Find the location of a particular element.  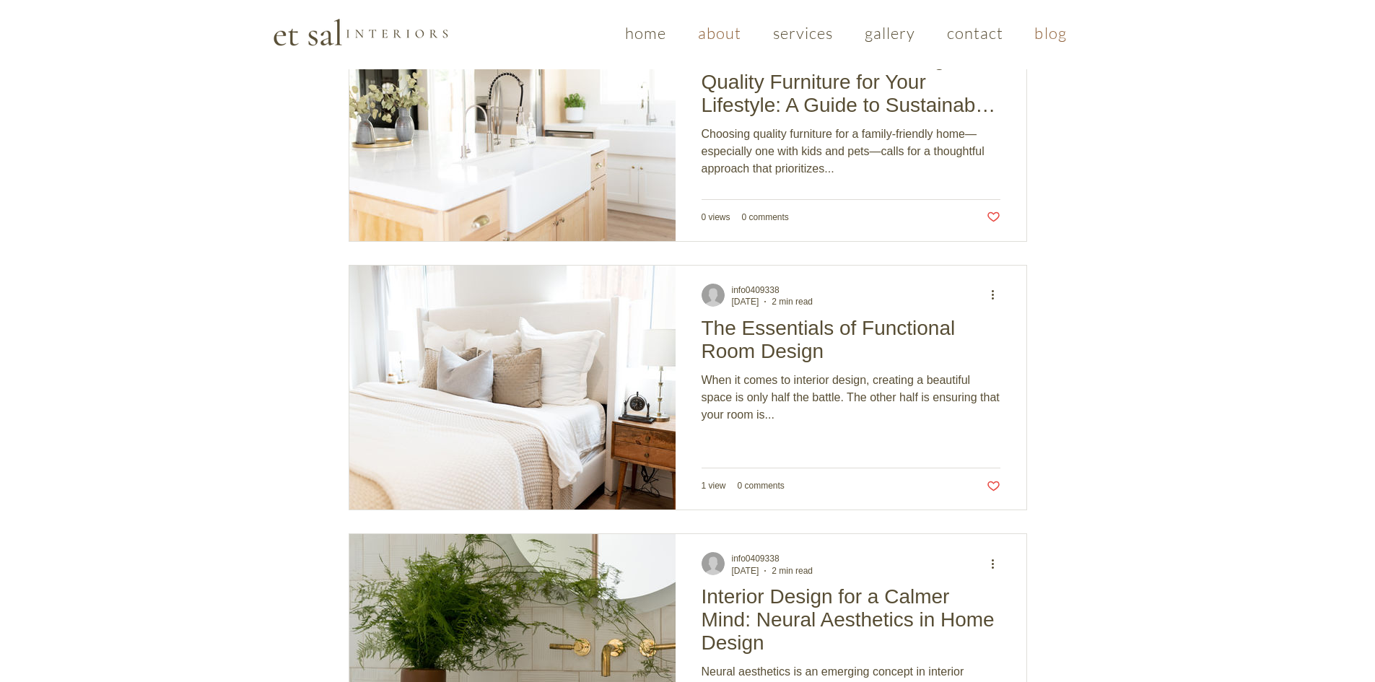

a: blog is located at coordinates (1051, 32).